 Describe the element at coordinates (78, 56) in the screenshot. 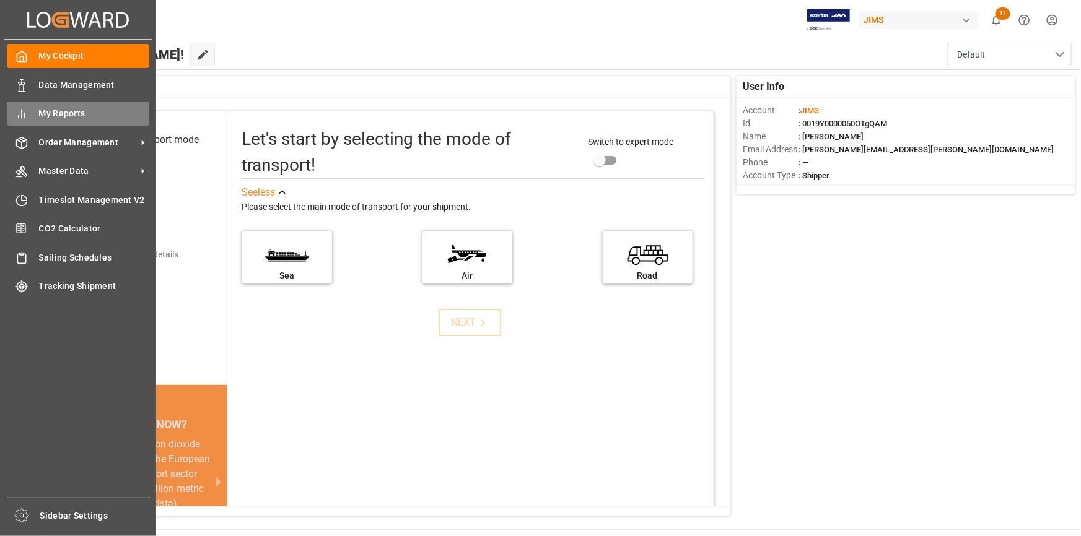

I see `a: My Cockpit` at that location.